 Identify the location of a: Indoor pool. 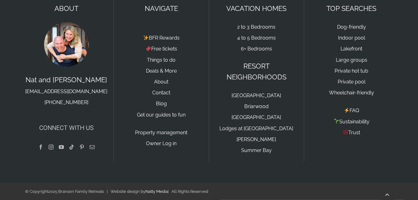
(352, 38).